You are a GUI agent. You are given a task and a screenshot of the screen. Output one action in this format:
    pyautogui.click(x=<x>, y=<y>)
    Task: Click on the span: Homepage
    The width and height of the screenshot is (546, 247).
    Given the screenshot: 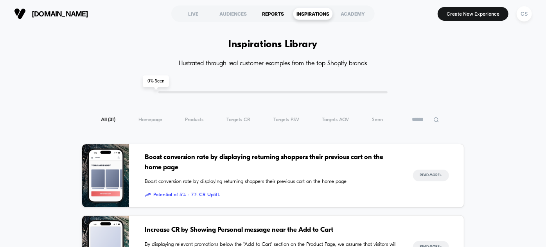 What is the action you would take?
    pyautogui.click(x=150, y=120)
    